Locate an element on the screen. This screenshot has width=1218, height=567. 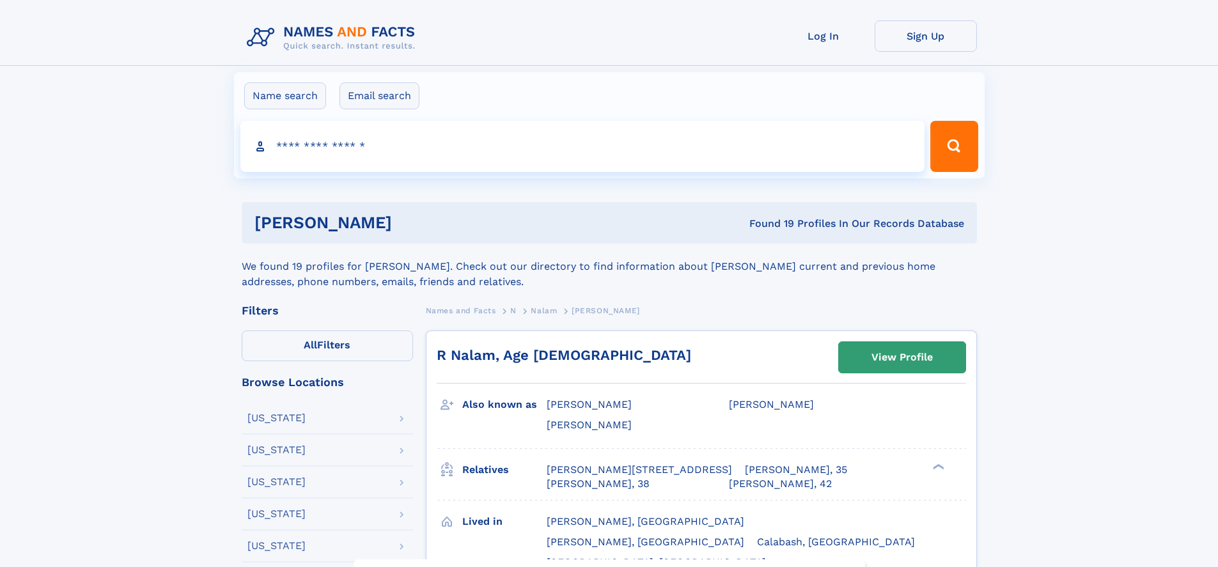
input: search input is located at coordinates (582, 146).